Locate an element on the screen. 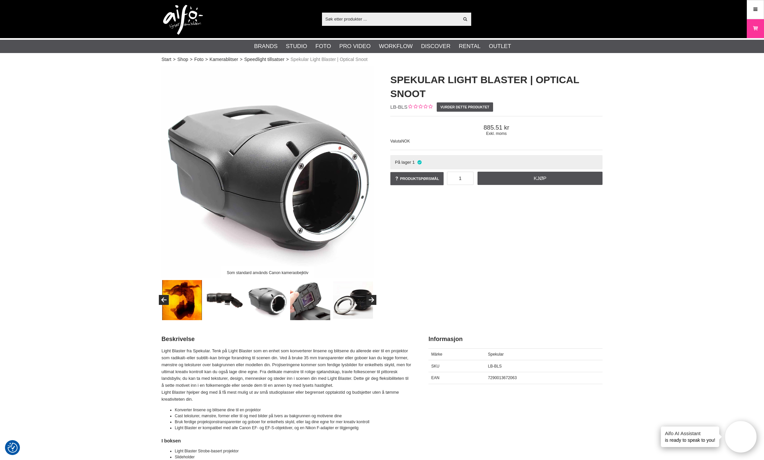 Image resolution: width=764 pixels, height=460 pixels. button: Samtykkepreferanser is located at coordinates (13, 448).